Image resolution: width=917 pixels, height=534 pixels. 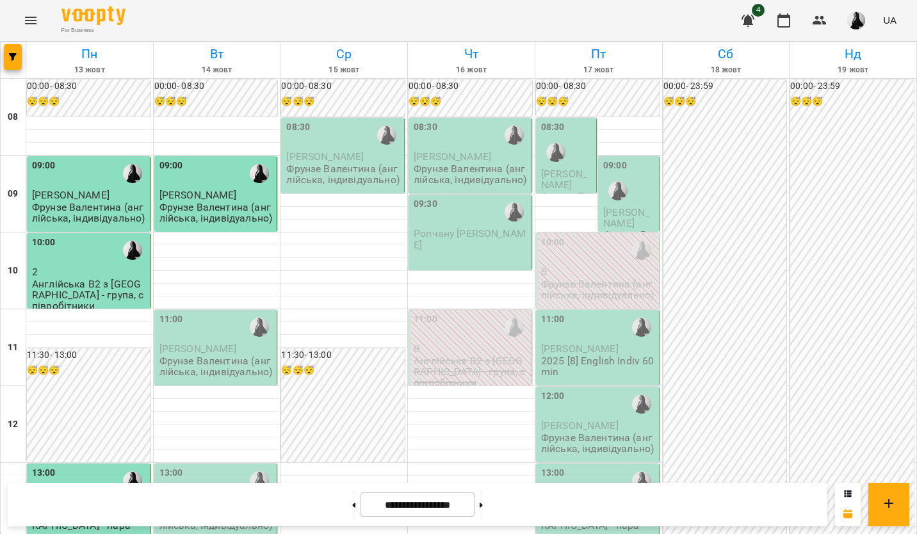 I want to click on span: UA, so click(x=890, y=20).